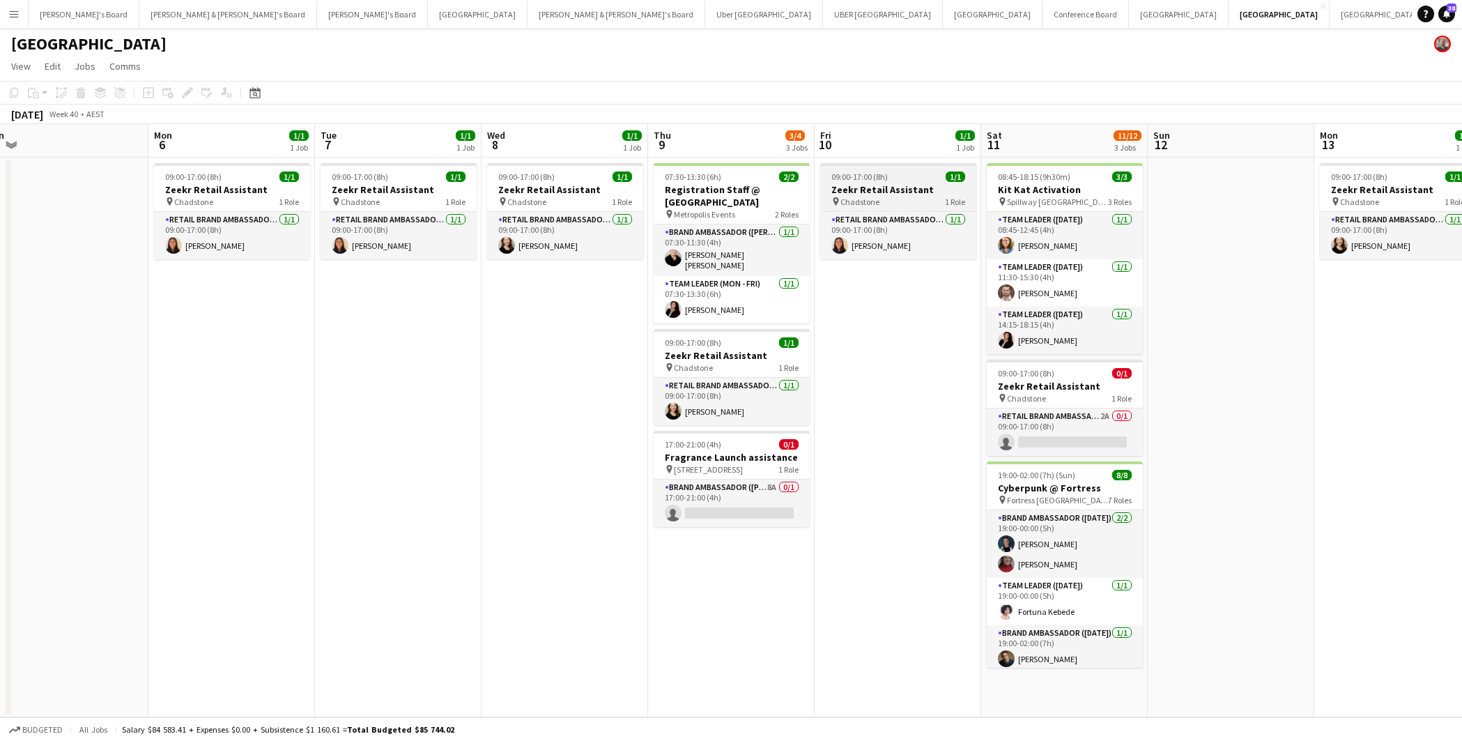 The height and width of the screenshot is (741, 1462). What do you see at coordinates (1442, 44) in the screenshot?
I see `app-user-avatar: Neil Burton` at bounding box center [1442, 44].